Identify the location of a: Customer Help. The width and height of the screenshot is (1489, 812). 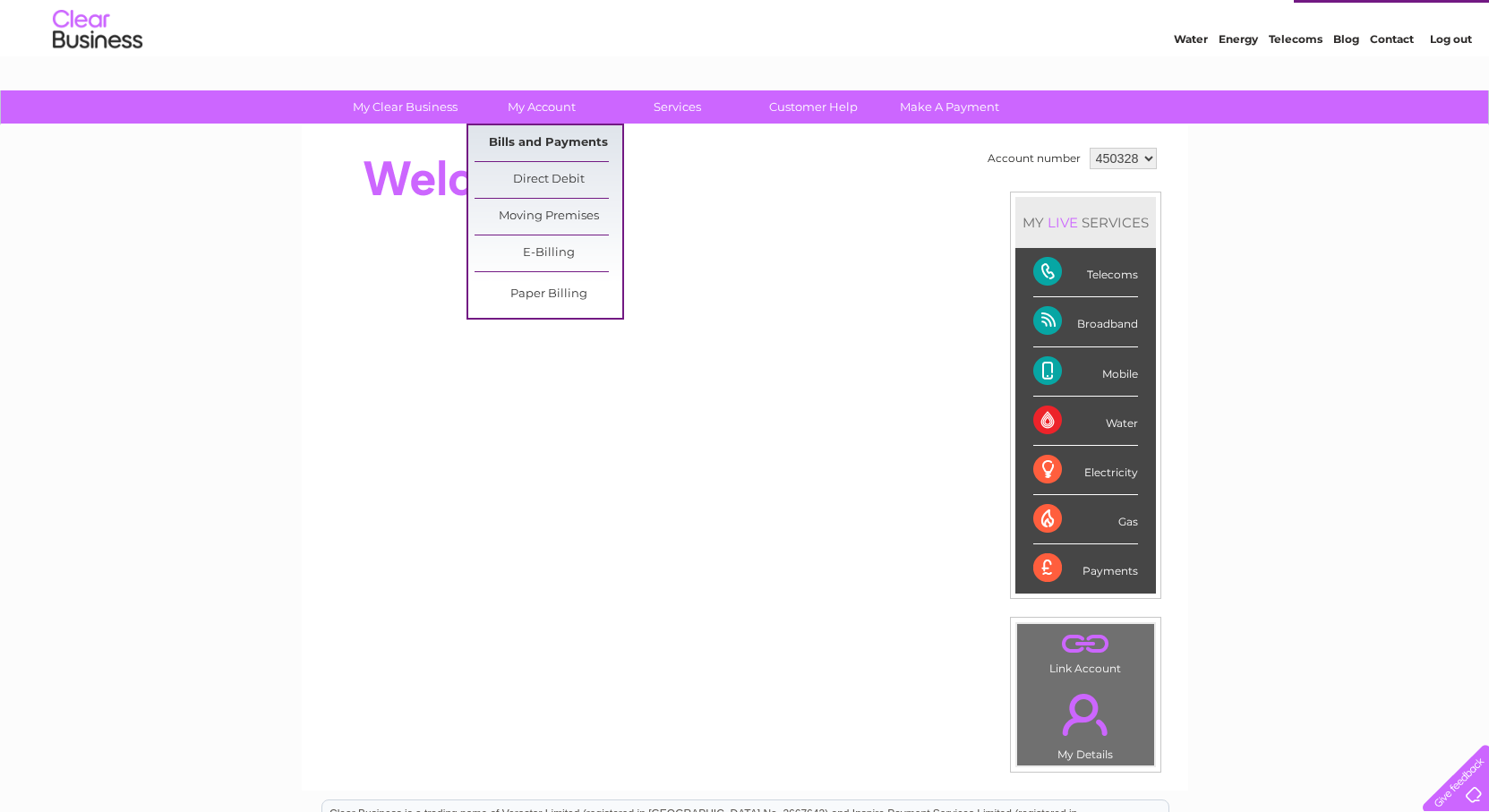
(813, 107).